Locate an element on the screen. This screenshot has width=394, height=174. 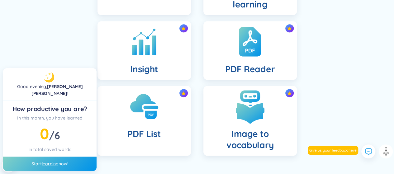
span: Good evening , is located at coordinates (32, 86).